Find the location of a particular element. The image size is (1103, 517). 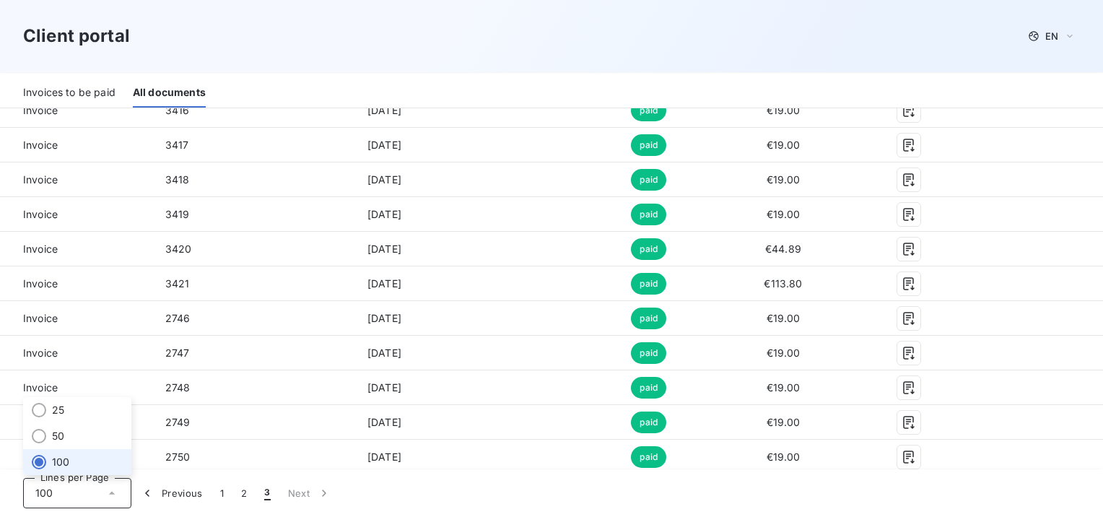

button: 2 is located at coordinates (244, 493).